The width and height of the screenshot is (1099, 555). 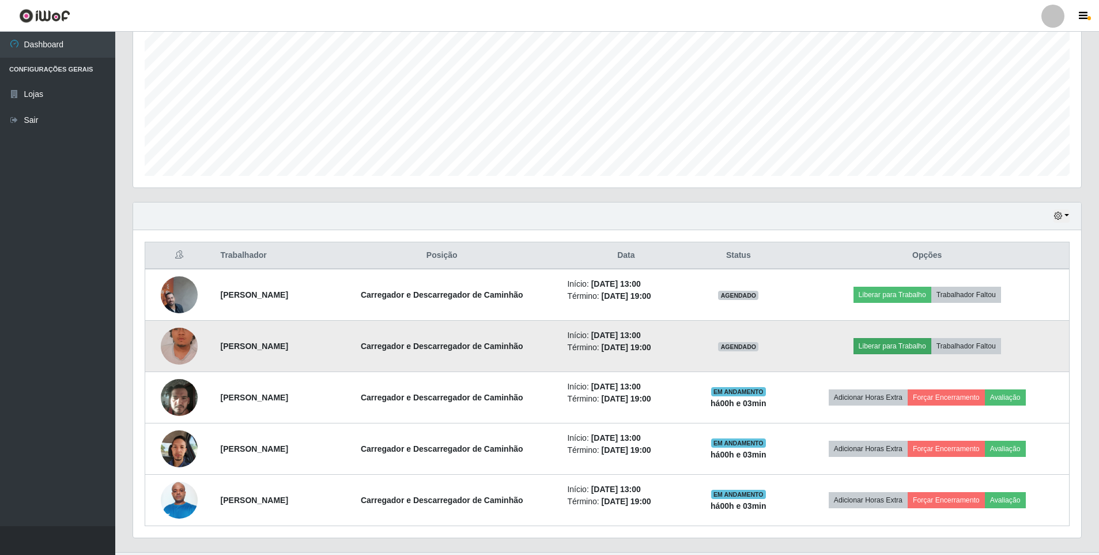 I want to click on th: Data, so click(x=626, y=255).